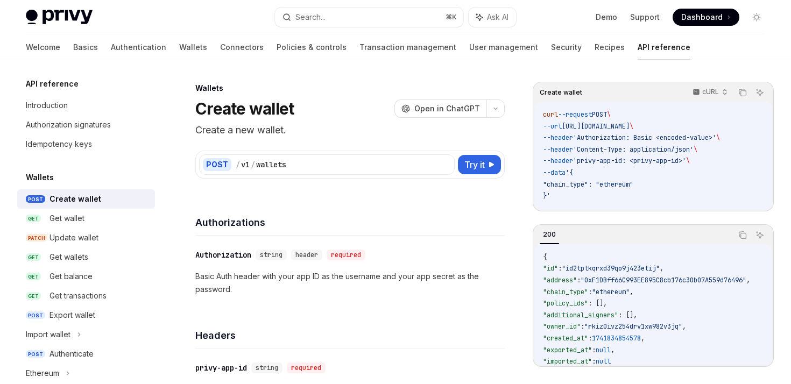 This screenshot has width=791, height=384. Describe the element at coordinates (644, 138) in the screenshot. I see `span: 'Authorization: Basic <encoded-value>'` at that location.